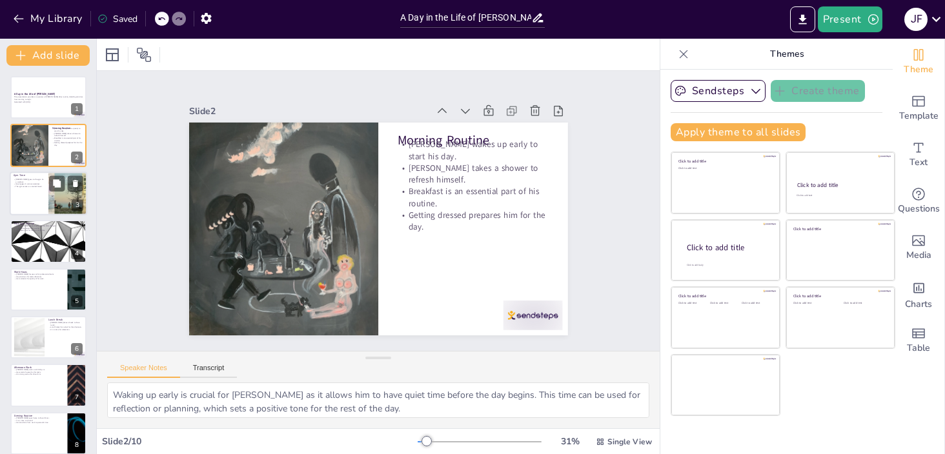  What do you see at coordinates (144, 55) in the screenshot?
I see `span: Position` at bounding box center [144, 55].